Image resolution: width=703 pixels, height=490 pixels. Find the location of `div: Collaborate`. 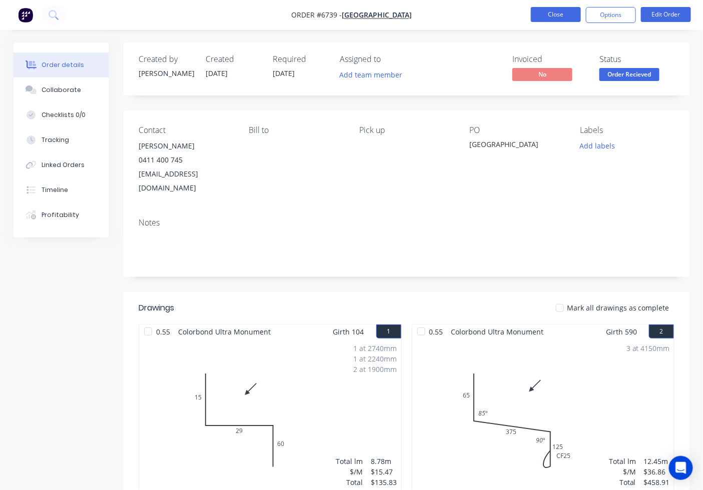

div: Collaborate is located at coordinates (61, 90).